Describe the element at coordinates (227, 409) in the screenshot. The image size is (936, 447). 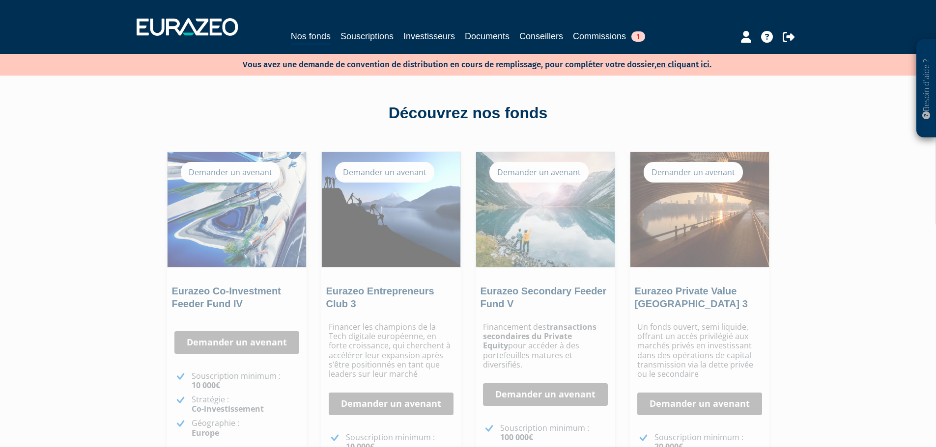
I see `strong: Co-investissement` at that location.